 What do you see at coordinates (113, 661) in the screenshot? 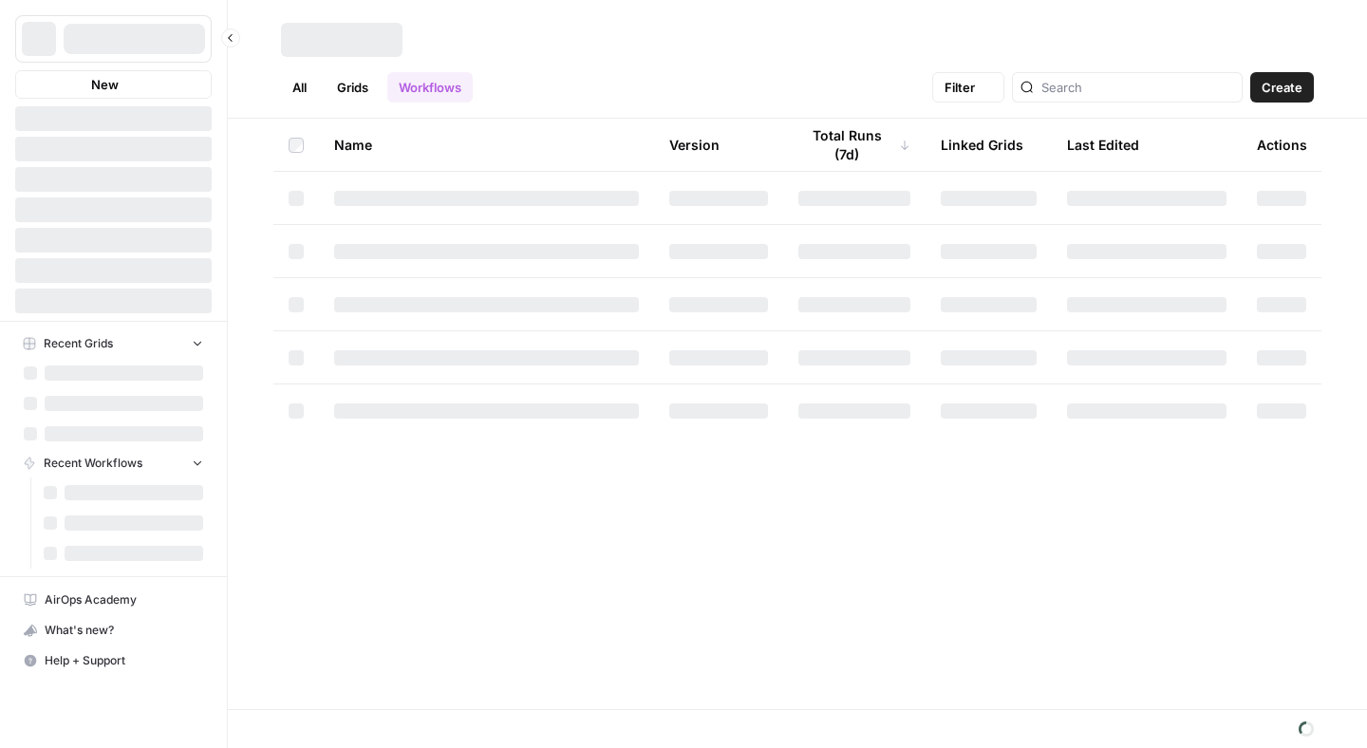
I see `button: Help + Support` at bounding box center [113, 661].